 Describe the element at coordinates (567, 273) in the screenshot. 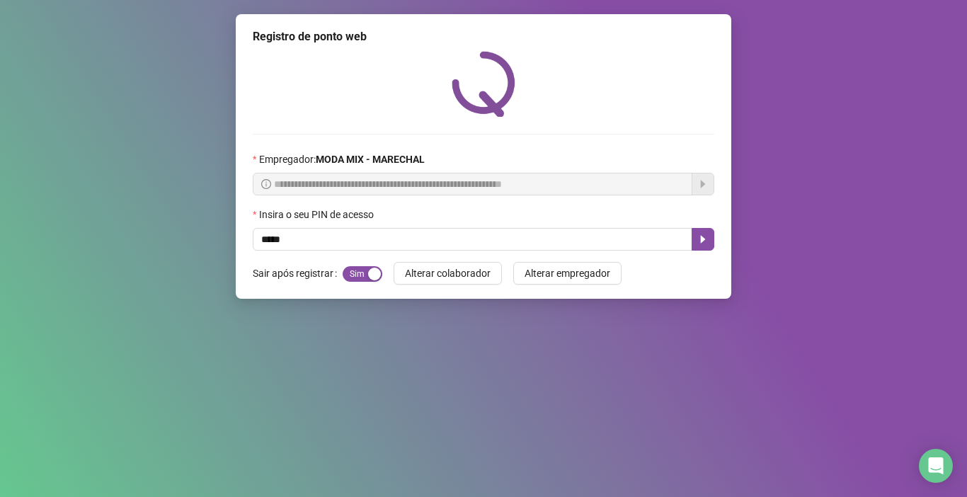

I see `span: Alterar empregador` at that location.